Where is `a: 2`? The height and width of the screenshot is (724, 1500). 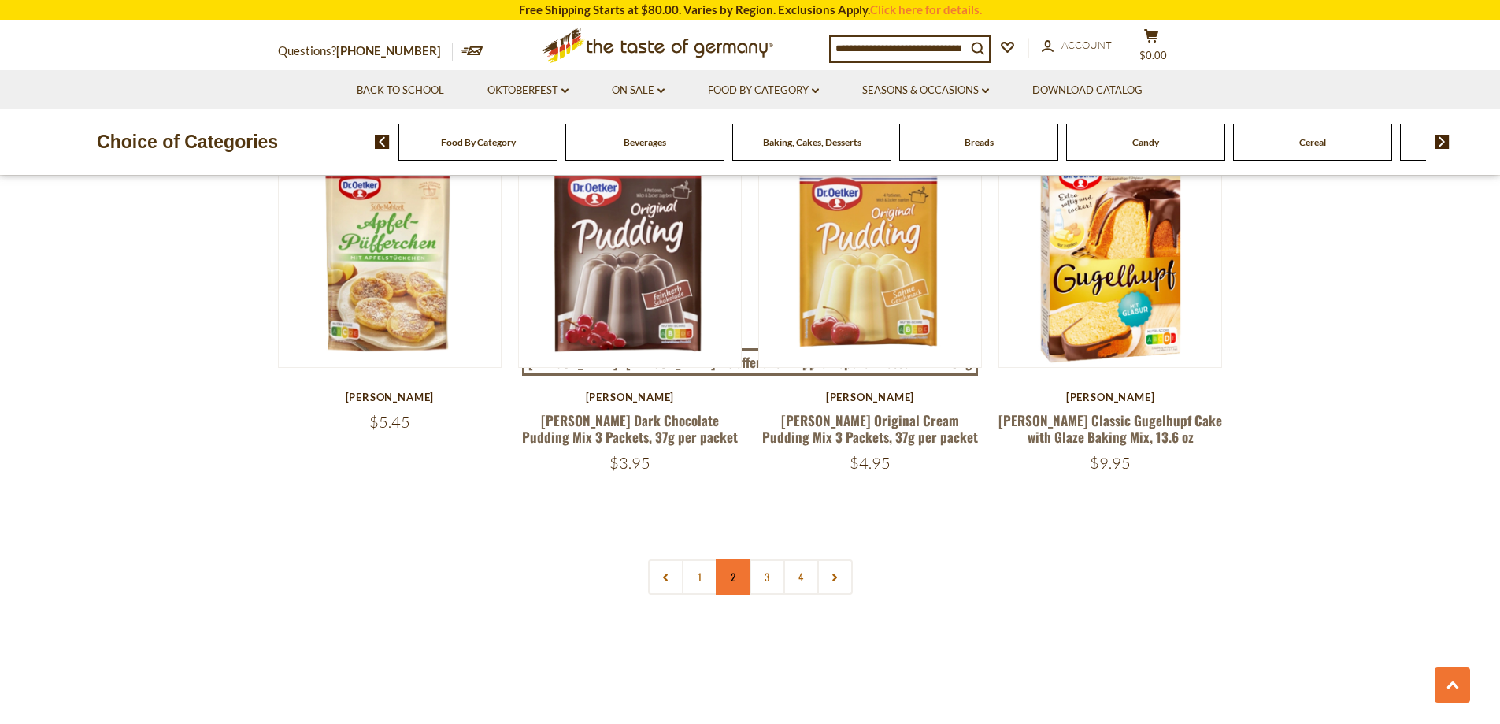
a: 2 is located at coordinates (733, 576).